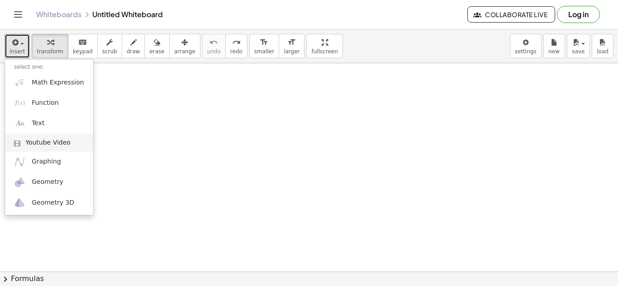 Image resolution: width=618 pixels, height=286 pixels. I want to click on button: erase, so click(156, 46).